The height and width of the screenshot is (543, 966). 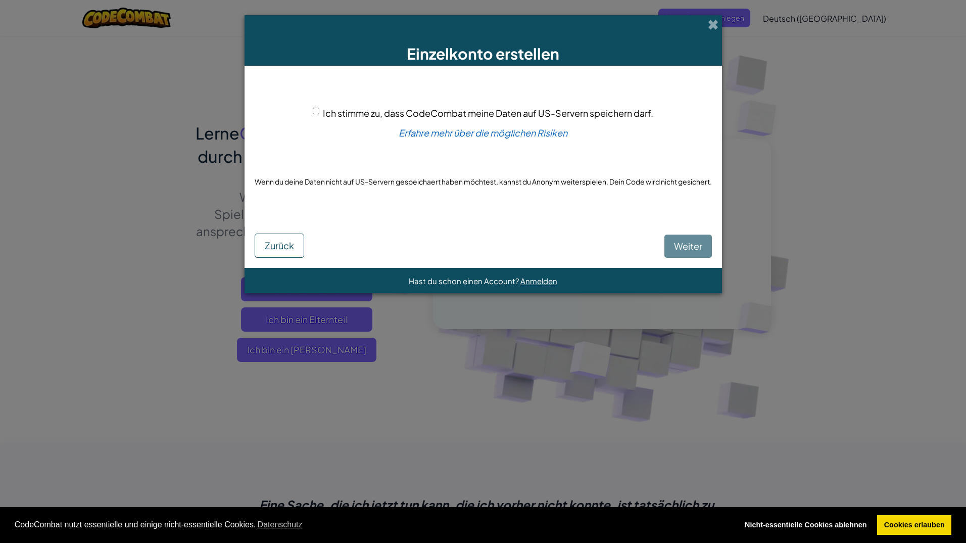 What do you see at coordinates (483, 181) in the screenshot?
I see `p: Wenn du deine Daten nicht auf US-Servern gespeichaert haben möchtest, kannst du Anonym weiterspie...` at bounding box center [483, 181].